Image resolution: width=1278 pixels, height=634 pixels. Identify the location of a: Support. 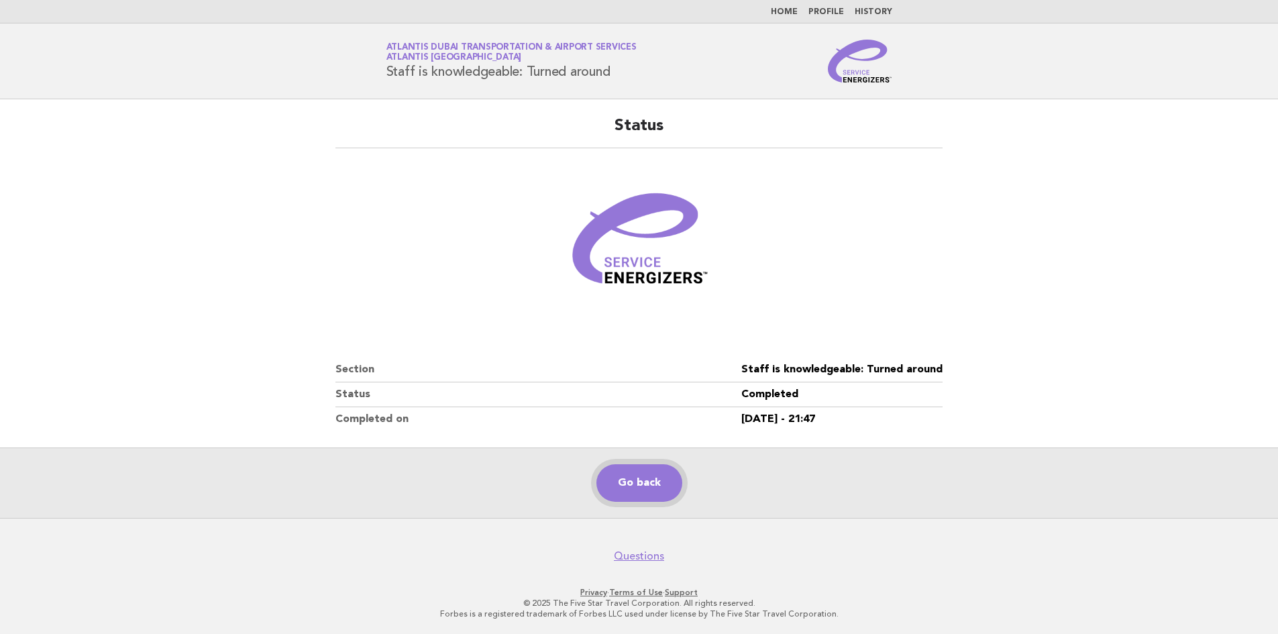
(681, 592).